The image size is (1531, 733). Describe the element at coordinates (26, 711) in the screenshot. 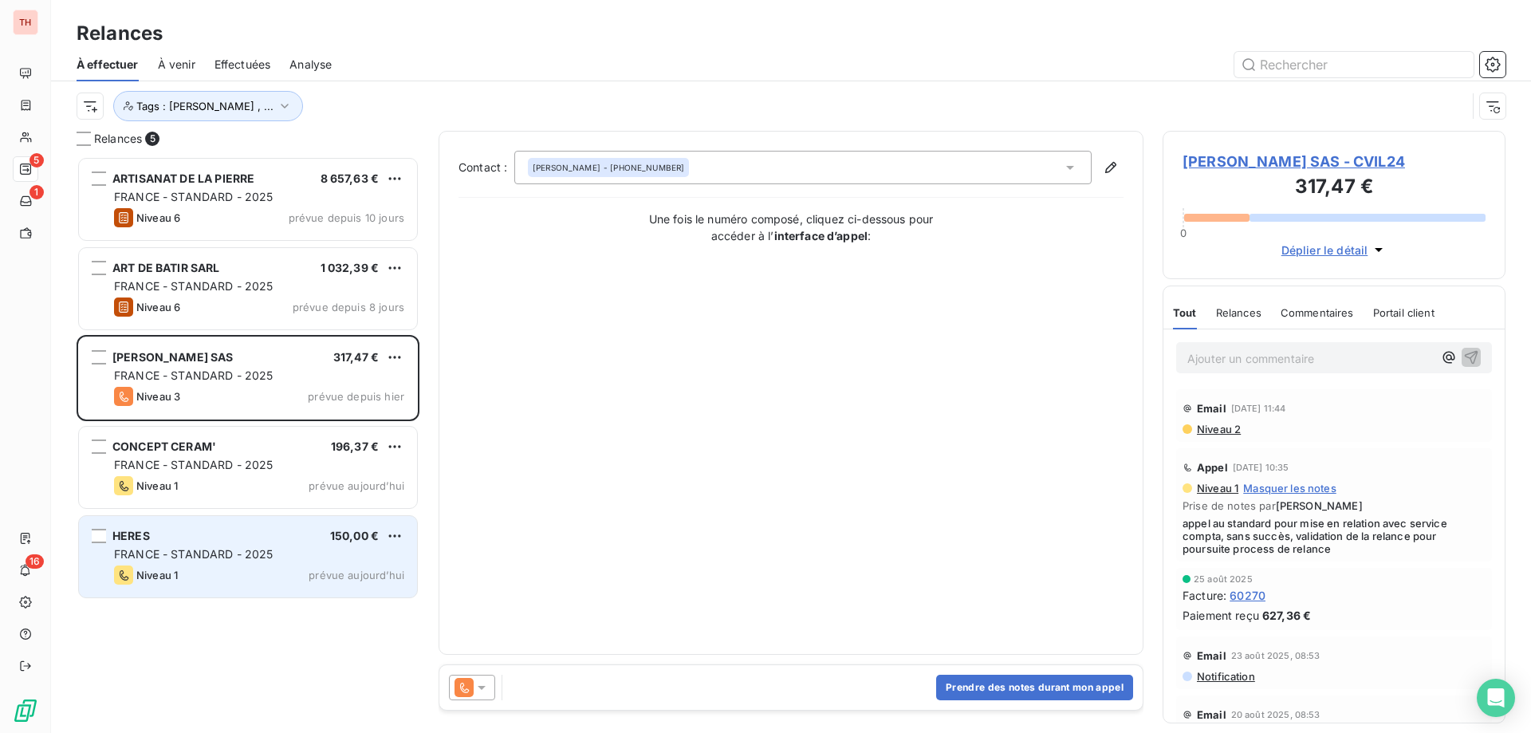

I see `img: Logo LeanPay` at that location.